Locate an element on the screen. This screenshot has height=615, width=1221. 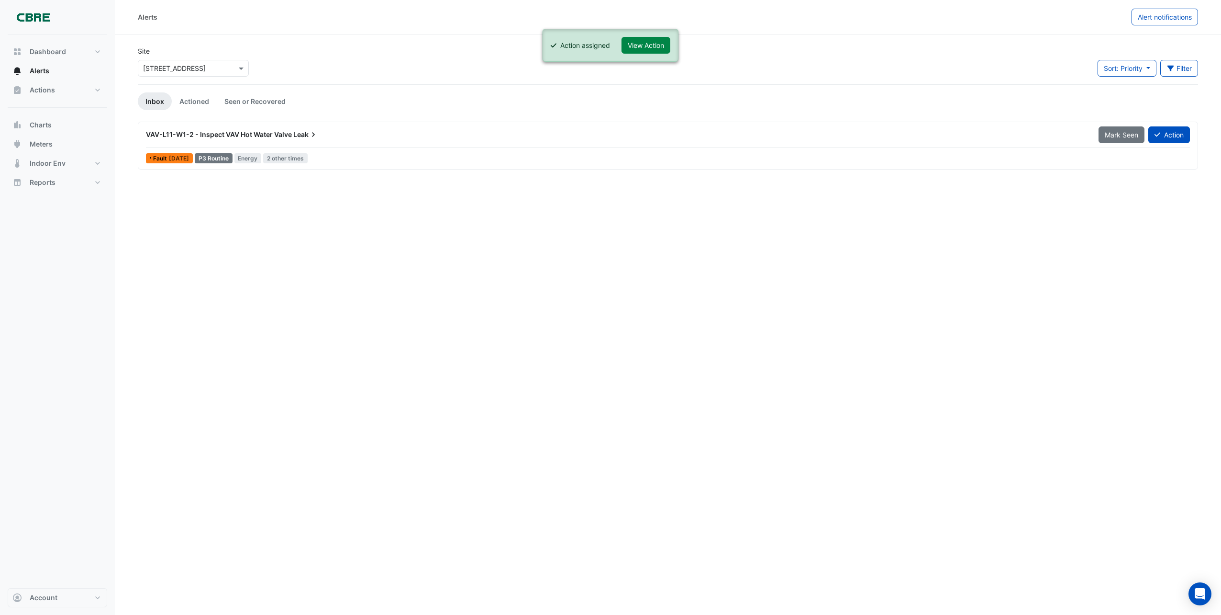
span: Sort: Priority is located at coordinates (1123, 68).